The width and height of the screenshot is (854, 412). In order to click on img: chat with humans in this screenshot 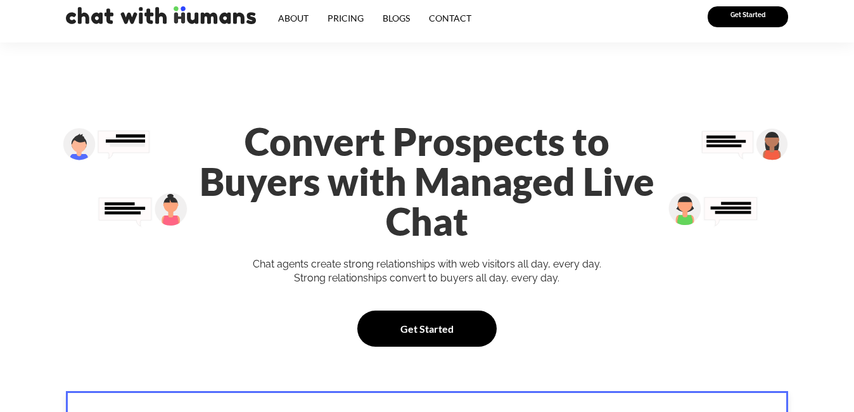, I will do `click(161, 15)`.